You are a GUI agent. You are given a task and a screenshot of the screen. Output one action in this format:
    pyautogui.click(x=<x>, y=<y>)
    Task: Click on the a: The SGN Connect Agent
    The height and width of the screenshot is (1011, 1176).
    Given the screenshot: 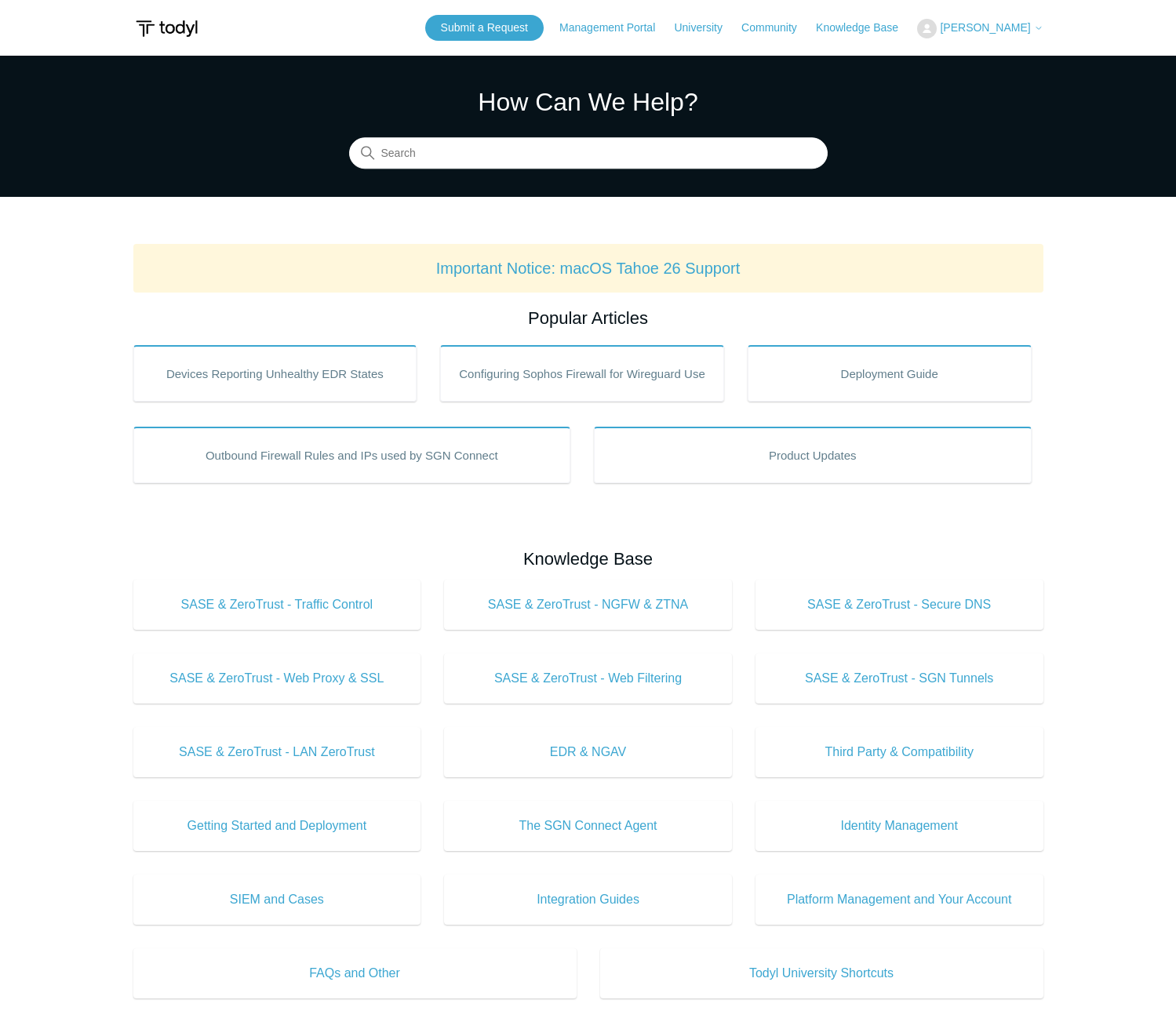 What is the action you would take?
    pyautogui.click(x=588, y=826)
    